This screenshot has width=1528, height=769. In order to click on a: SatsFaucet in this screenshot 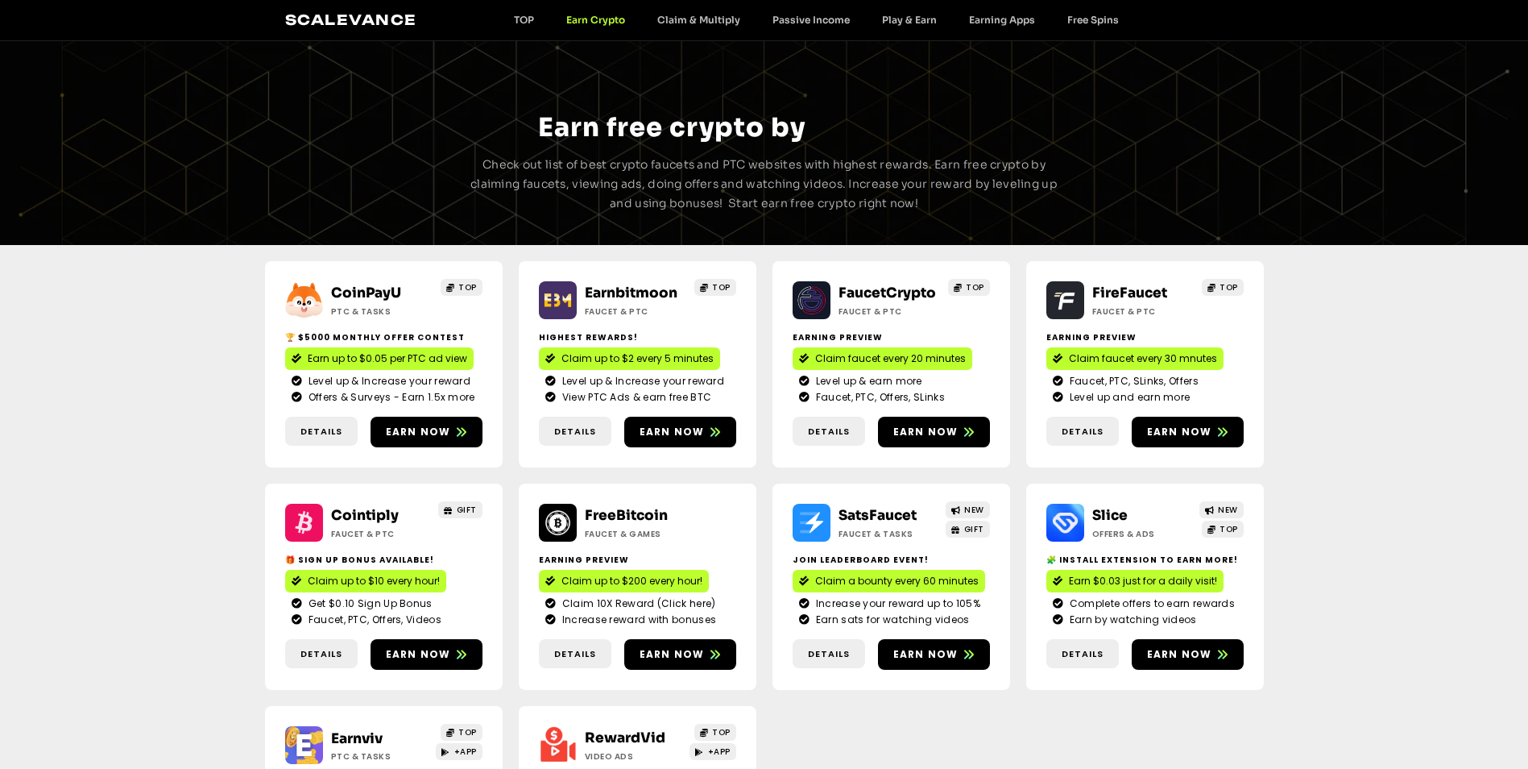, I will do `click(877, 515)`.